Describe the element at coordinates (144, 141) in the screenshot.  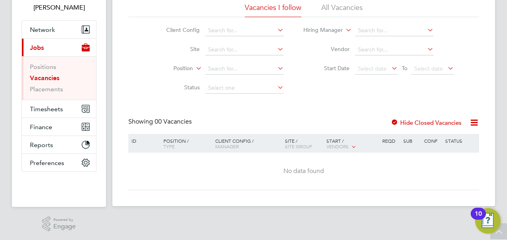
I see `div: ID` at that location.